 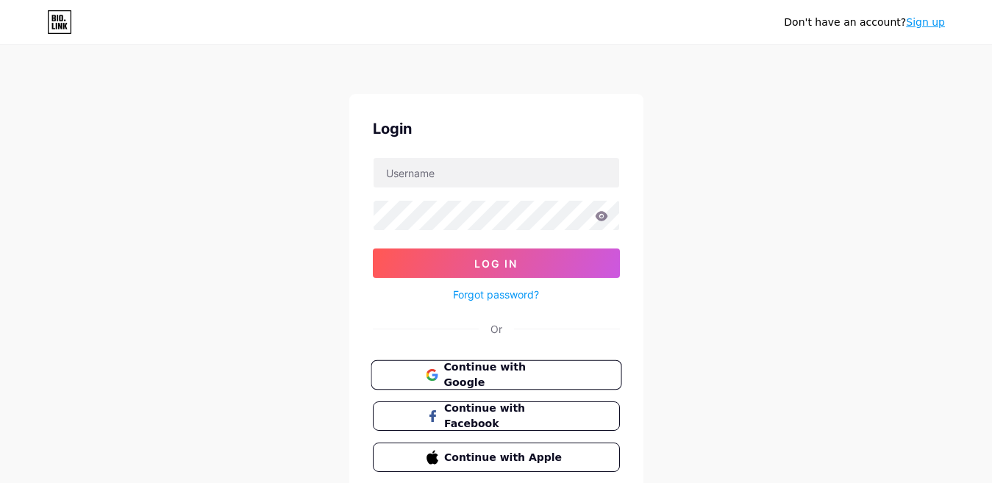 I want to click on button: Continue with Google, so click(x=495, y=375).